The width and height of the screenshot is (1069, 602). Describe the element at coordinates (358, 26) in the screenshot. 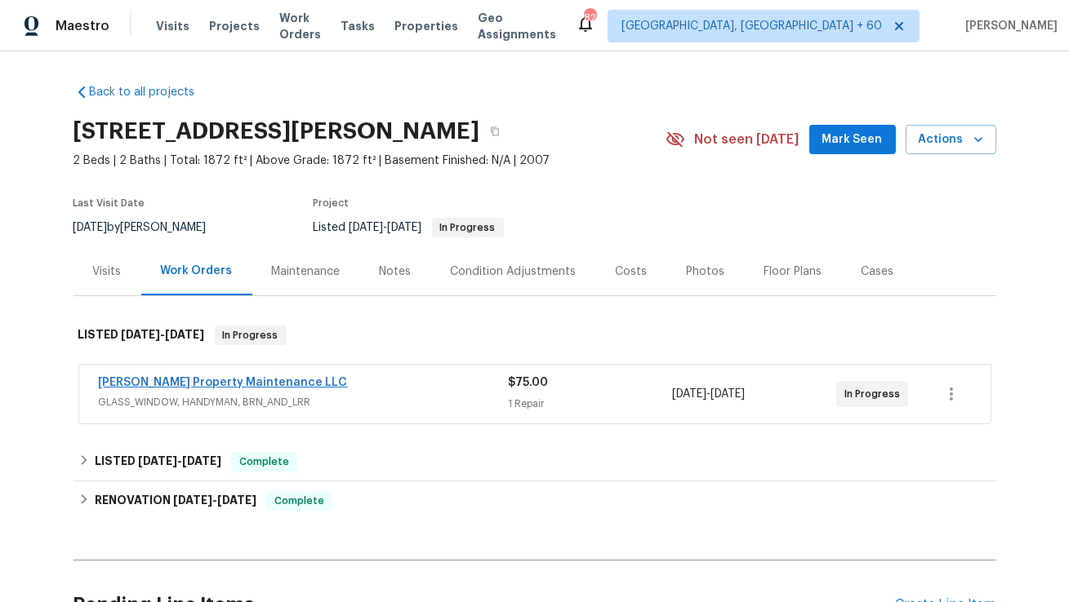

I see `span: Tasks` at that location.